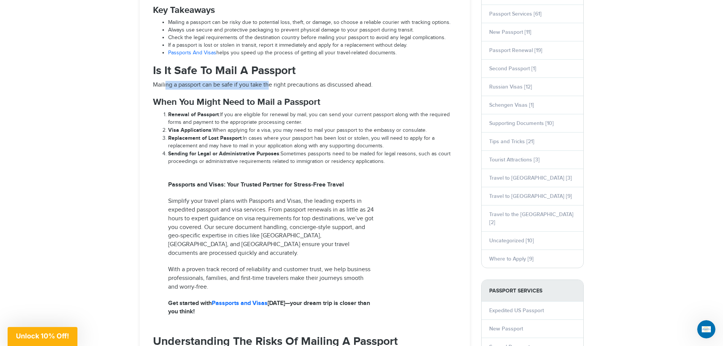 Image resolution: width=723 pixels, height=346 pixels. Describe the element at coordinates (312, 53) in the screenshot. I see `li: helps you speed up the process of getting all your travel-related documents.` at that location.